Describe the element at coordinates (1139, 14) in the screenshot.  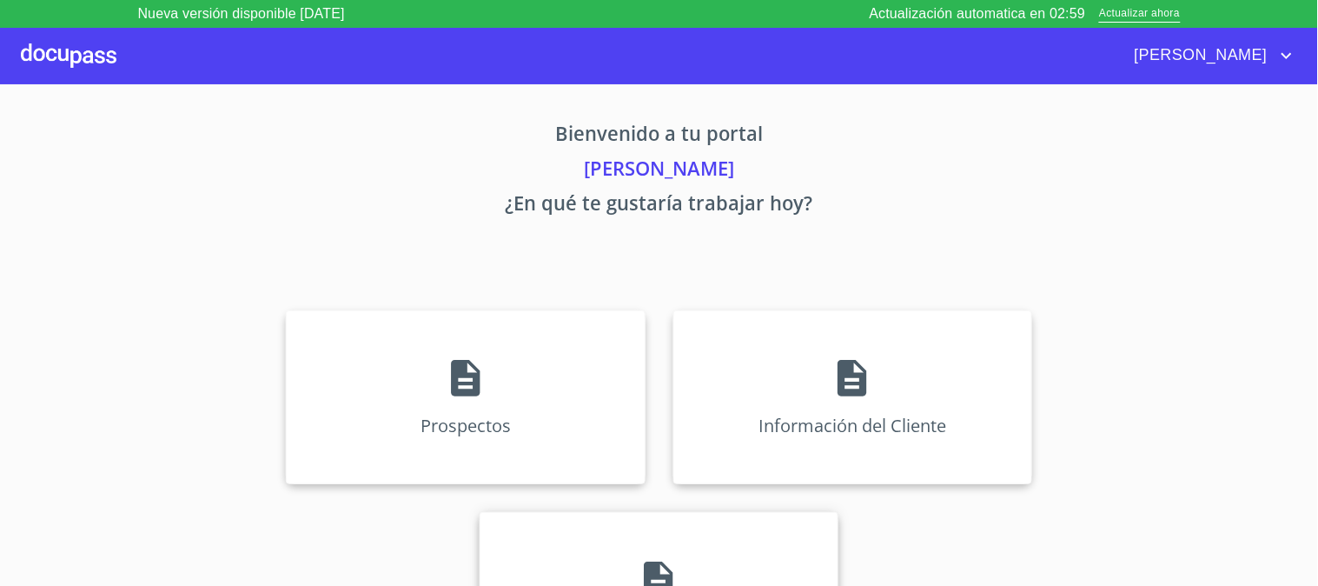
I see `span: Actualizar ahora` at that location.